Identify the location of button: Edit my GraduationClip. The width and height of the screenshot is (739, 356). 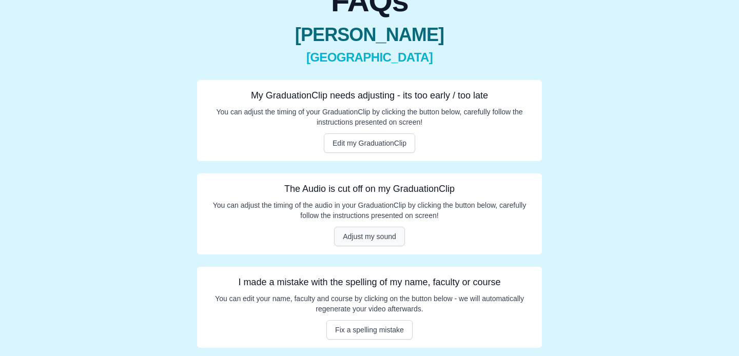
(370, 143).